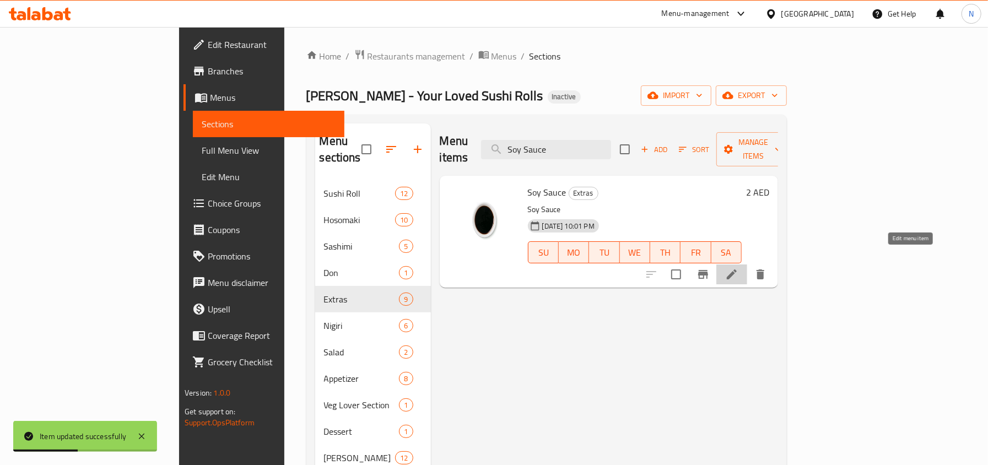 Image resolution: width=988 pixels, height=465 pixels. I want to click on div: Sushi Roll12, so click(373, 193).